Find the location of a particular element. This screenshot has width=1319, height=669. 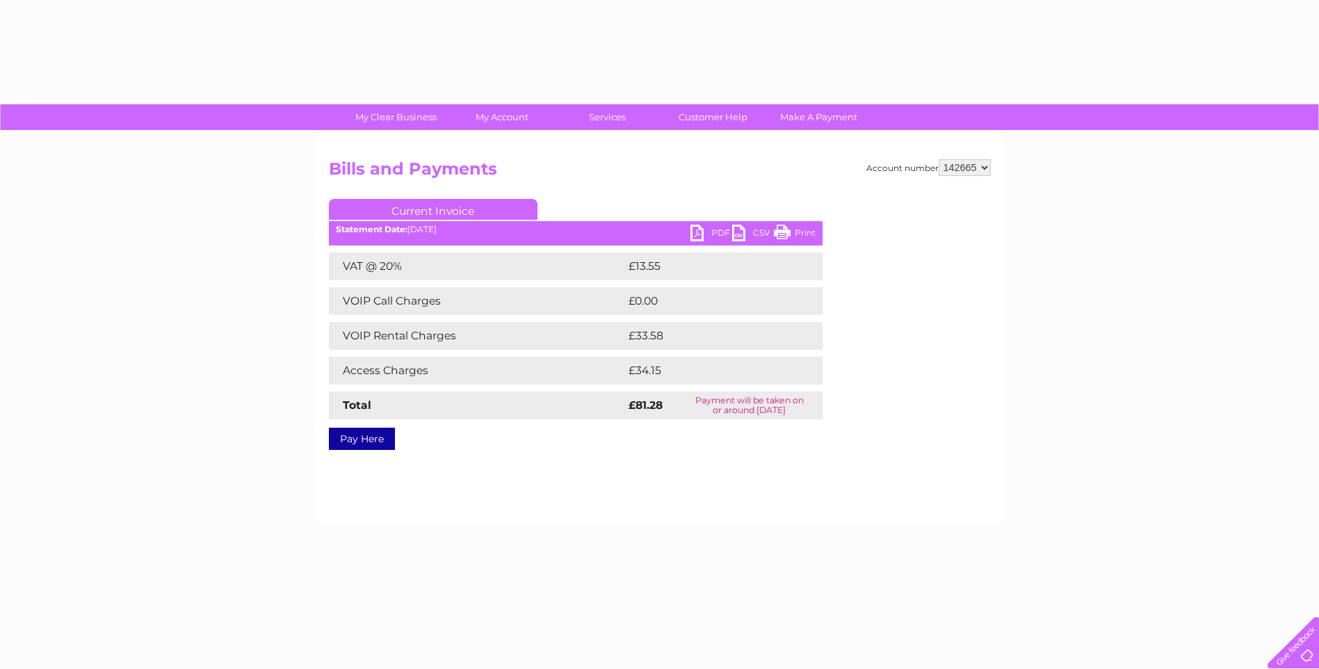

td: £0.00 is located at coordinates (708, 301).